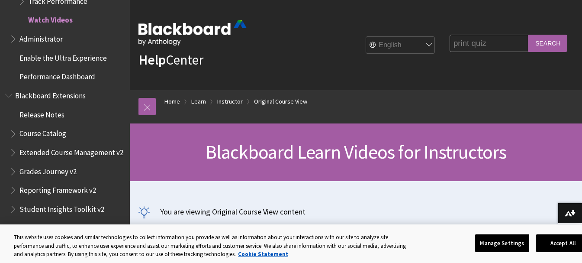  What do you see at coordinates (263, 254) in the screenshot?
I see `a: More information about your privacy, opens in a new tab` at bounding box center [263, 254].